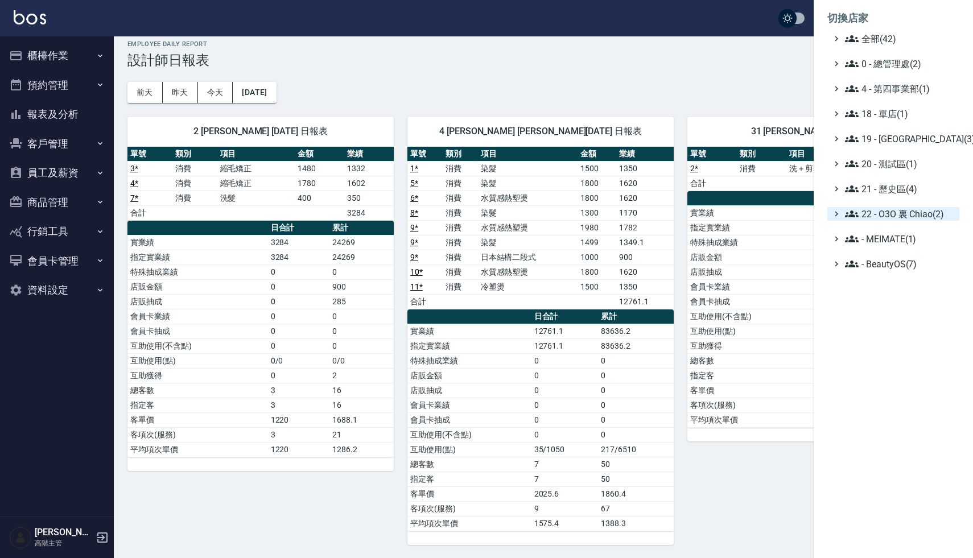 This screenshot has width=973, height=558. What do you see at coordinates (900, 164) in the screenshot?
I see `span: 20 - 測試區(1)` at bounding box center [900, 164].